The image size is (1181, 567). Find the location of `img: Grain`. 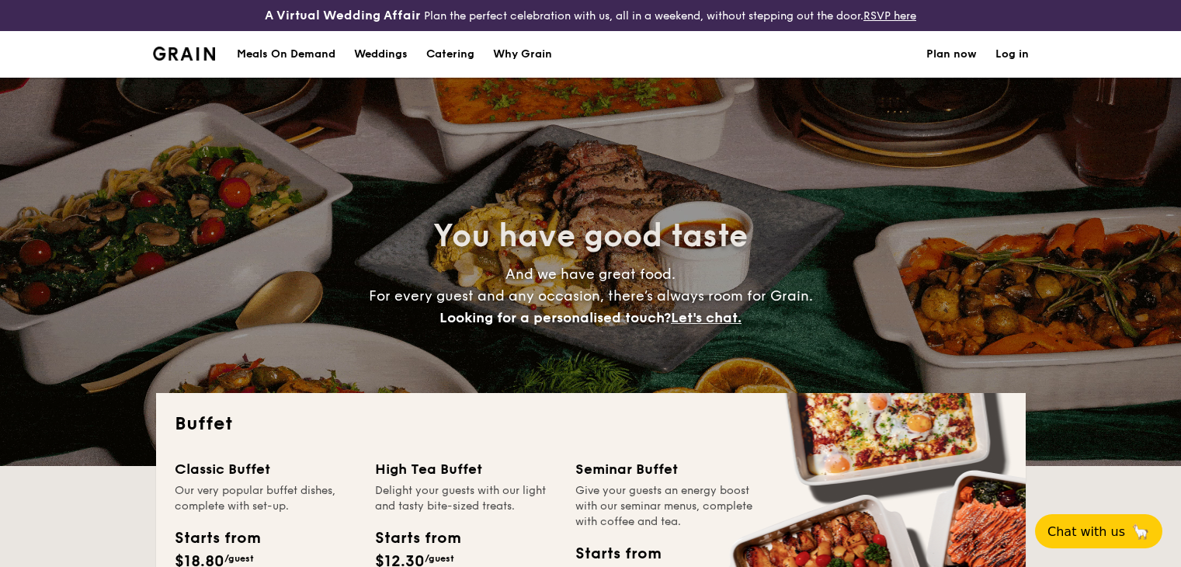

img: Grain is located at coordinates (184, 54).